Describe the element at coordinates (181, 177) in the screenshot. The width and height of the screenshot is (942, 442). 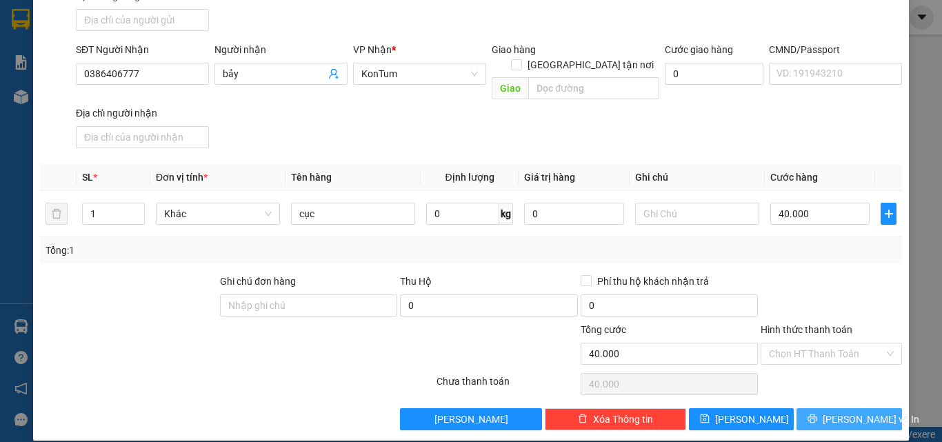
I see `span: Đơn vị tính` at that location.